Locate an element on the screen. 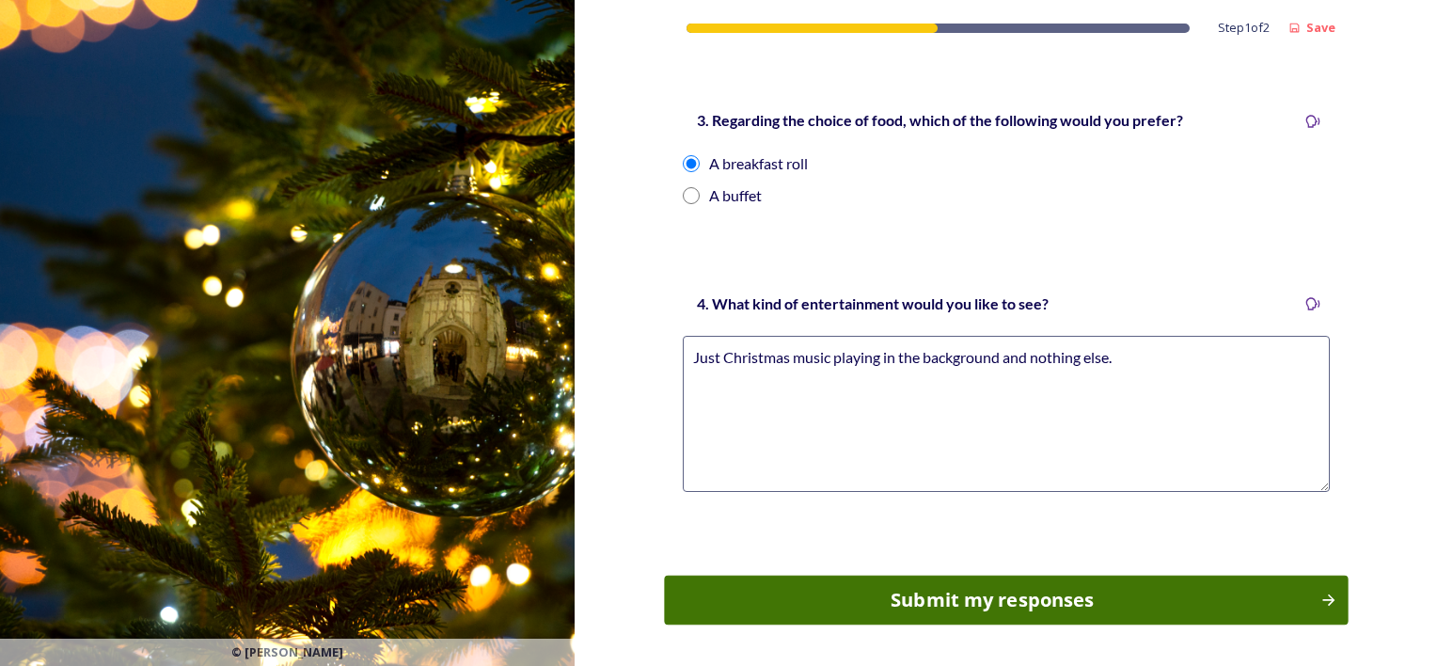 Image resolution: width=1437 pixels, height=666 pixels. strong: Save is located at coordinates (1321, 27).